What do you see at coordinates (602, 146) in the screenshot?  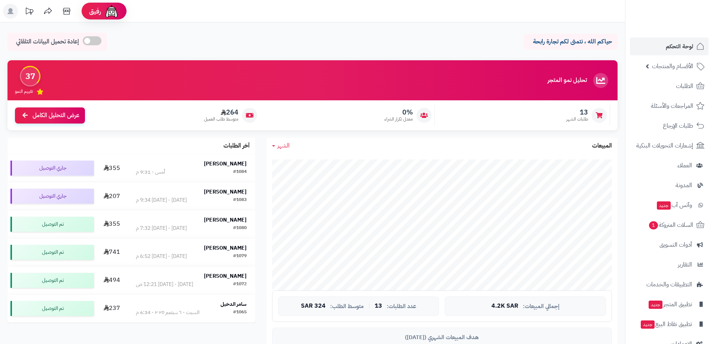 I see `h3: المبيعات` at bounding box center [602, 146].